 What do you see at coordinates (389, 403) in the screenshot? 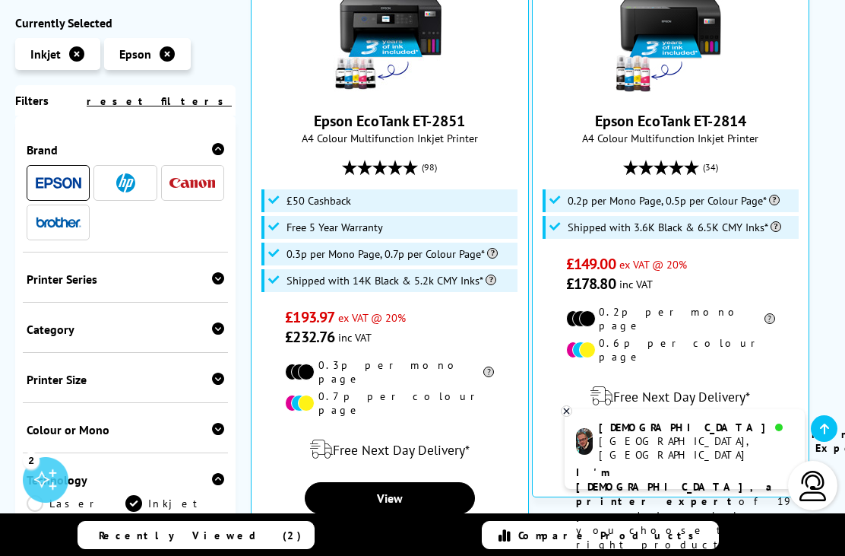
I see `li: 0.7p per colour page` at bounding box center [389, 403].